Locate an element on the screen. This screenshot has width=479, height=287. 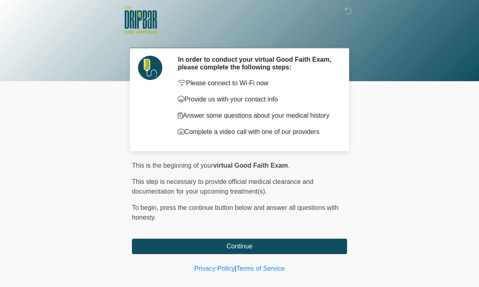
span: This is the beginning of your is located at coordinates (172, 165).